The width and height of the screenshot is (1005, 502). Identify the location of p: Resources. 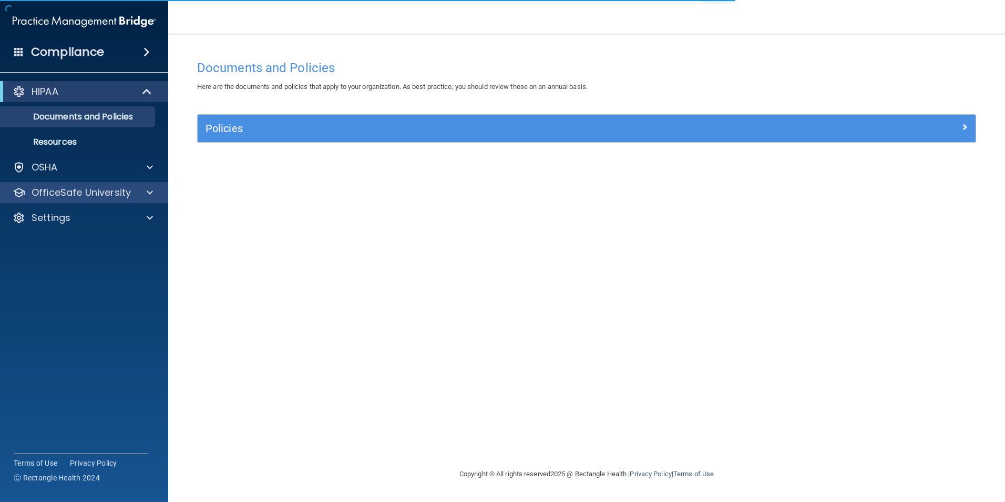
(78, 142).